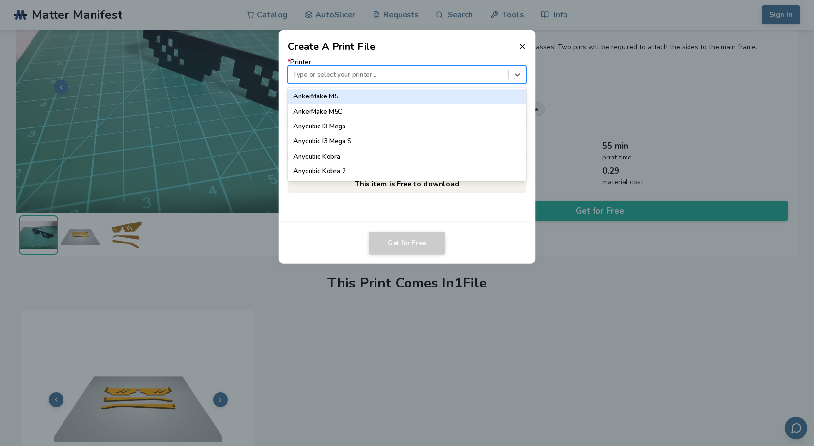  Describe the element at coordinates (407, 96) in the screenshot. I see `div: AnkerMake M5` at that location.